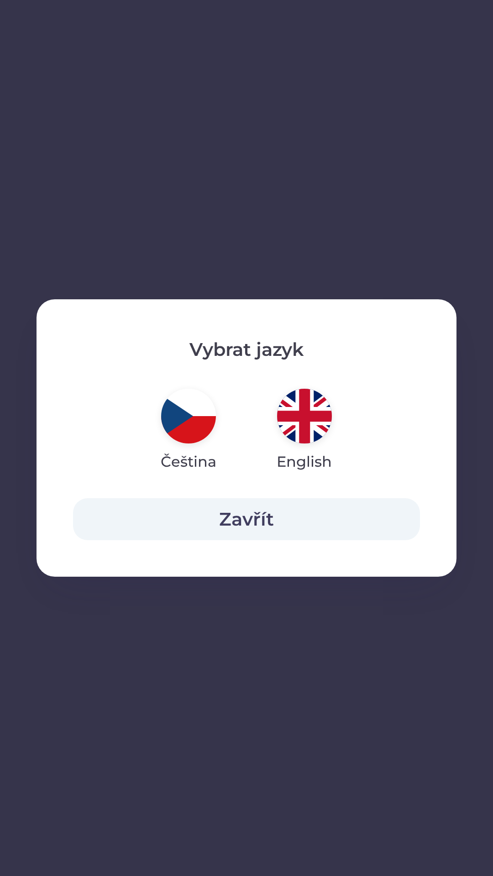 Image resolution: width=493 pixels, height=876 pixels. Describe the element at coordinates (304, 431) in the screenshot. I see `button: English` at that location.